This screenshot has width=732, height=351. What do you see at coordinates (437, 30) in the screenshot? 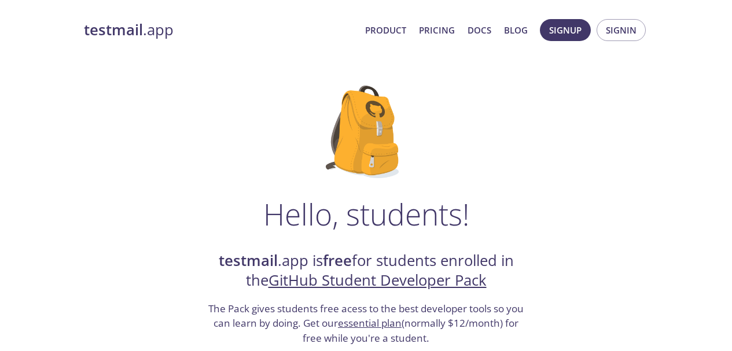
I see `a: Pricing` at bounding box center [437, 30].